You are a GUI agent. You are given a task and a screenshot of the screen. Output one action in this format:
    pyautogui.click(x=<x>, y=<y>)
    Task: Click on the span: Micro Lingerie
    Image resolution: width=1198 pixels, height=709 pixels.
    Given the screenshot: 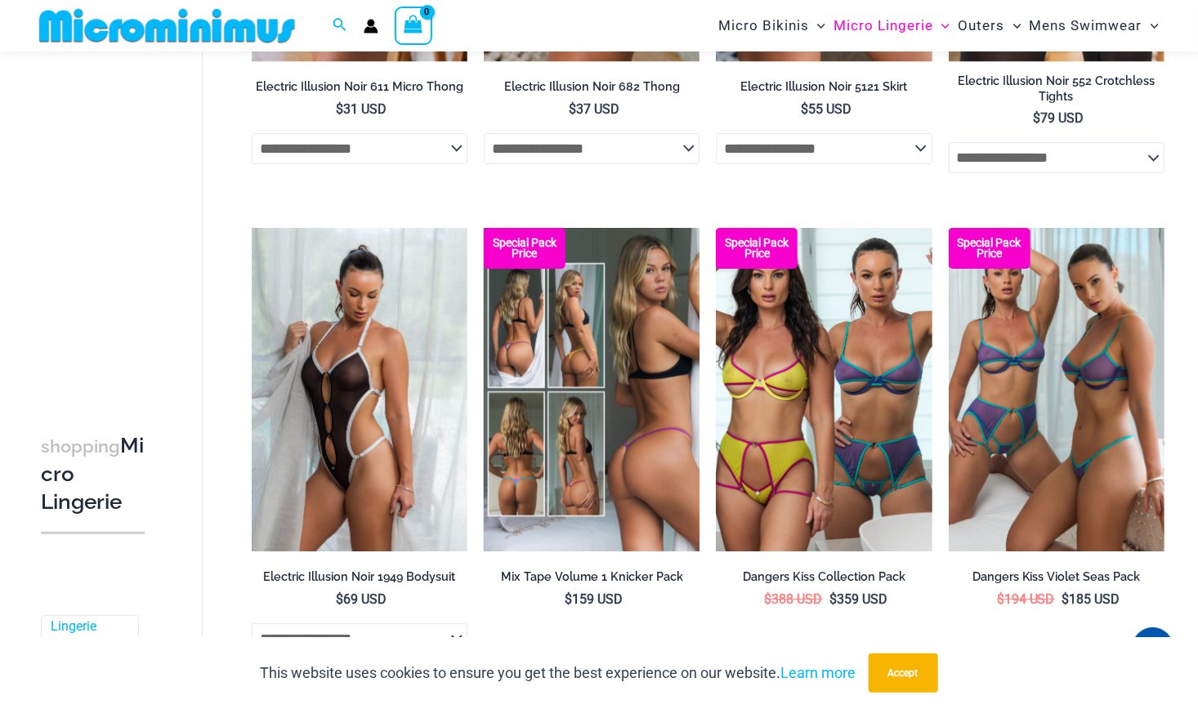 What is the action you would take?
    pyautogui.click(x=883, y=25)
    